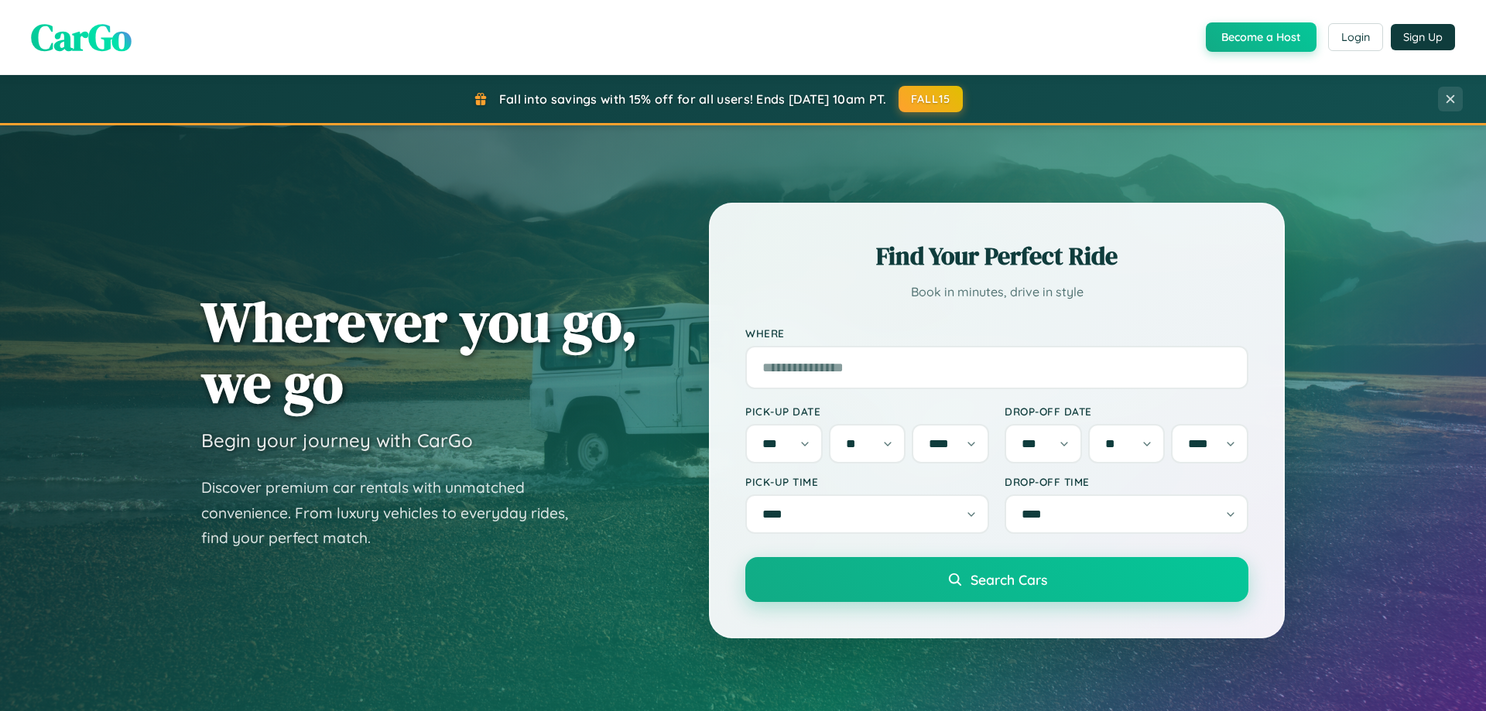 This screenshot has height=711, width=1486. What do you see at coordinates (419, 352) in the screenshot?
I see `h1: Wherever you go, we go` at bounding box center [419, 352].